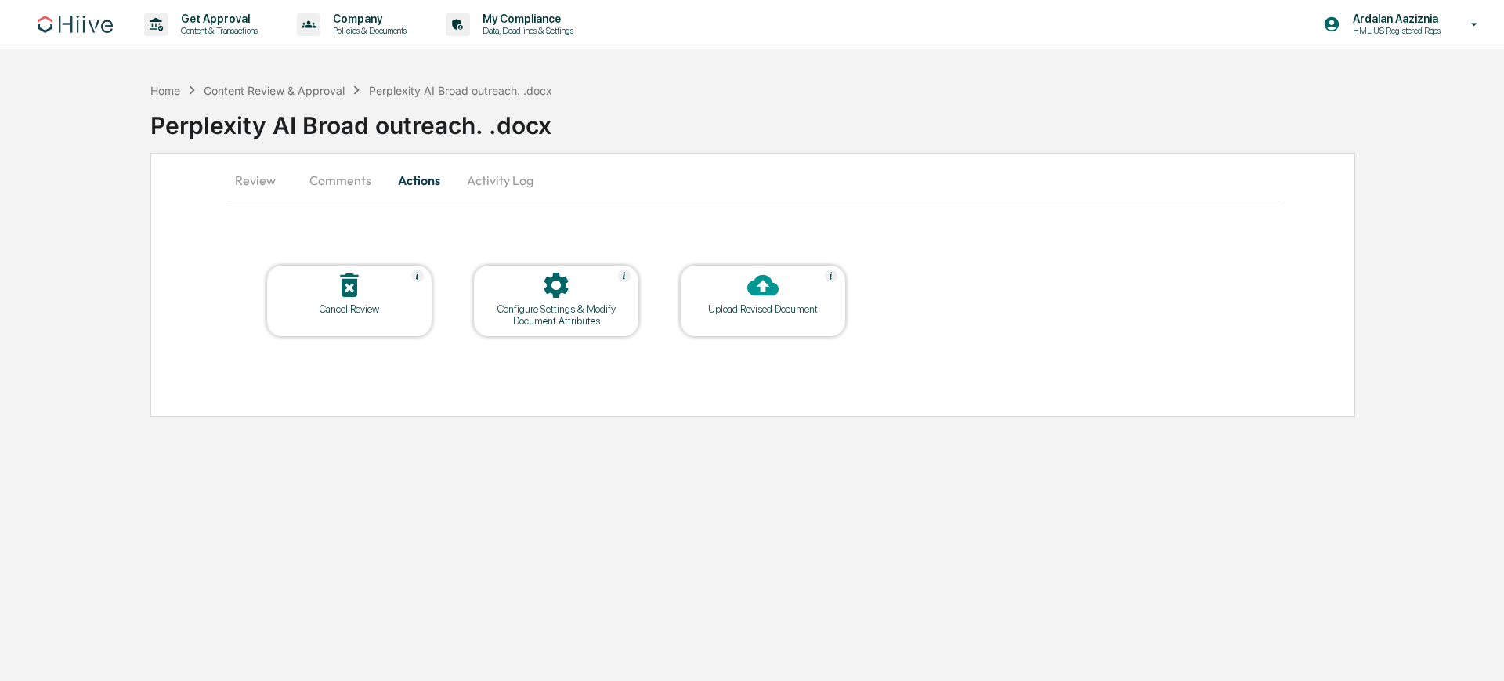 This screenshot has width=1504, height=681. What do you see at coordinates (1395, 19) in the screenshot?
I see `p: Ardalan Aaziznia` at bounding box center [1395, 19].